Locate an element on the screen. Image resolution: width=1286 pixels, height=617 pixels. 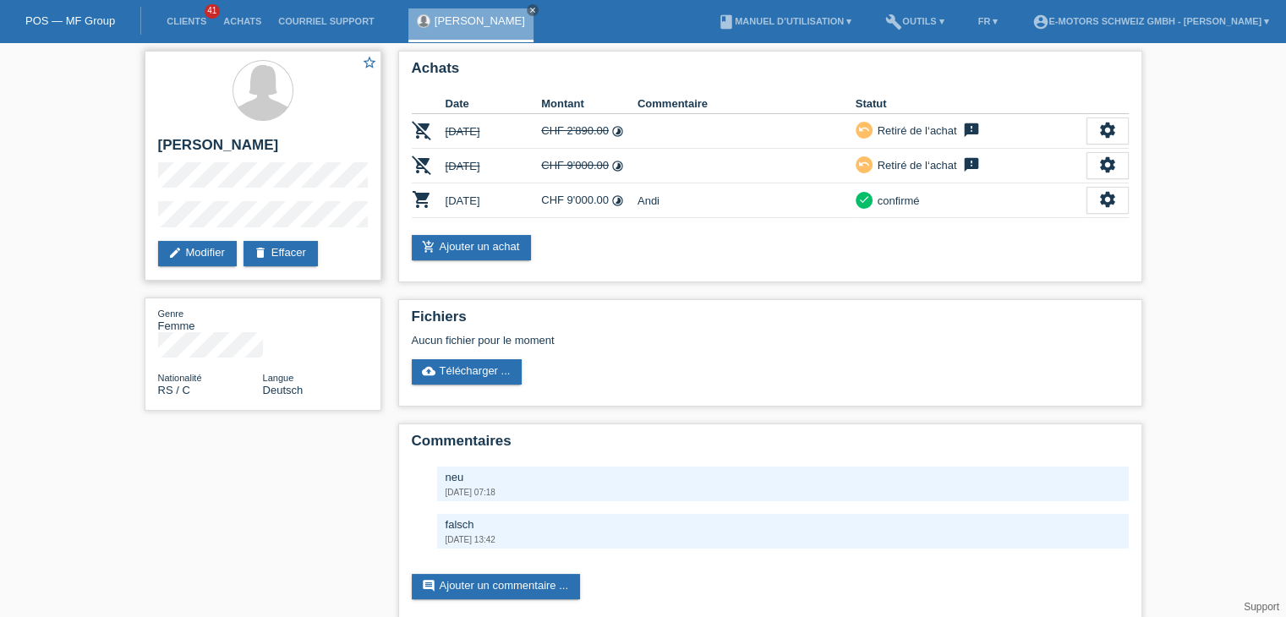
i: Taux fixes (12 versements) is located at coordinates (617, 131).